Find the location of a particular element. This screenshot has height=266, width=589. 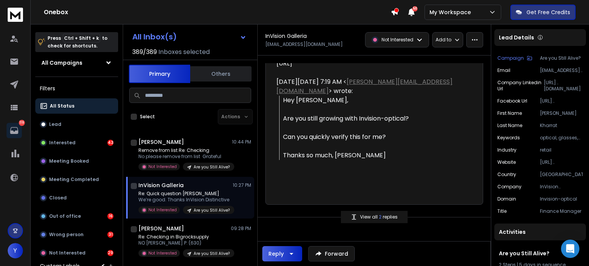

p: Website is located at coordinates (506, 163).